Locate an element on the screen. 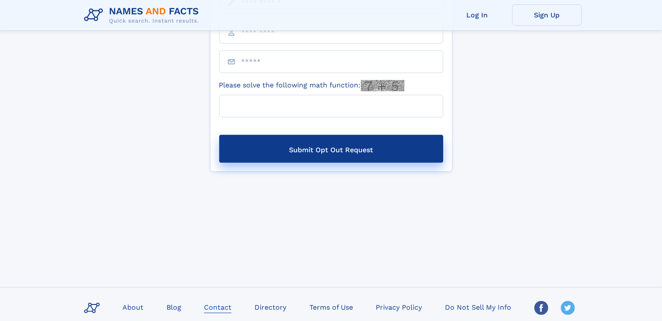 This screenshot has width=662, height=321. a: Sign Up is located at coordinates (547, 15).